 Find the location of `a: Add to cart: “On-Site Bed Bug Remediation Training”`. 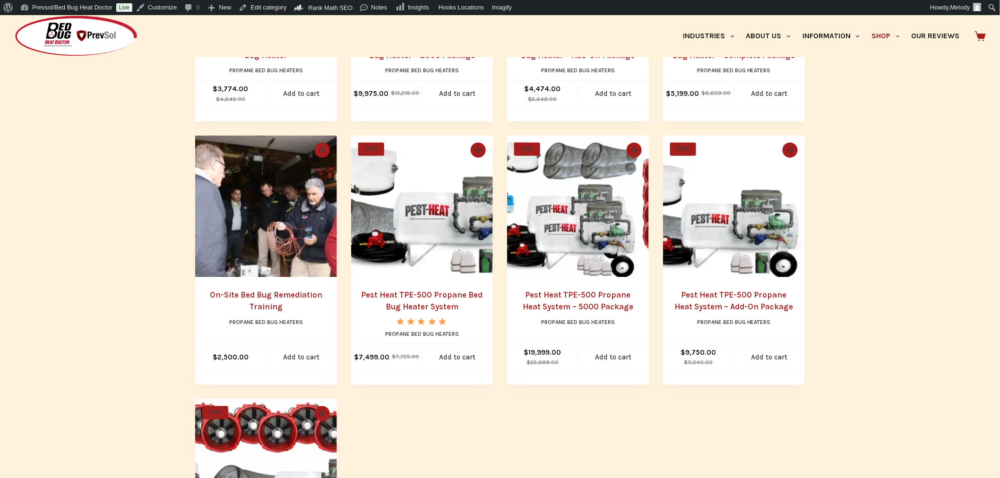

a: Add to cart: “On-Site Bed Bug Remediation Training” is located at coordinates (301, 357).